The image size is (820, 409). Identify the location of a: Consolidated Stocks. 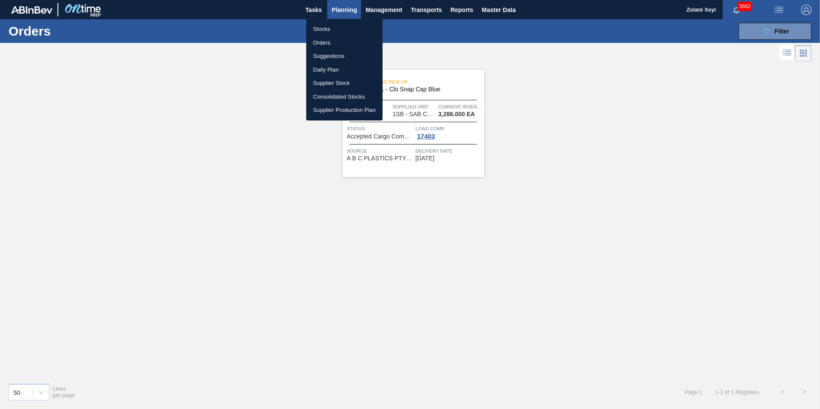
(344, 97).